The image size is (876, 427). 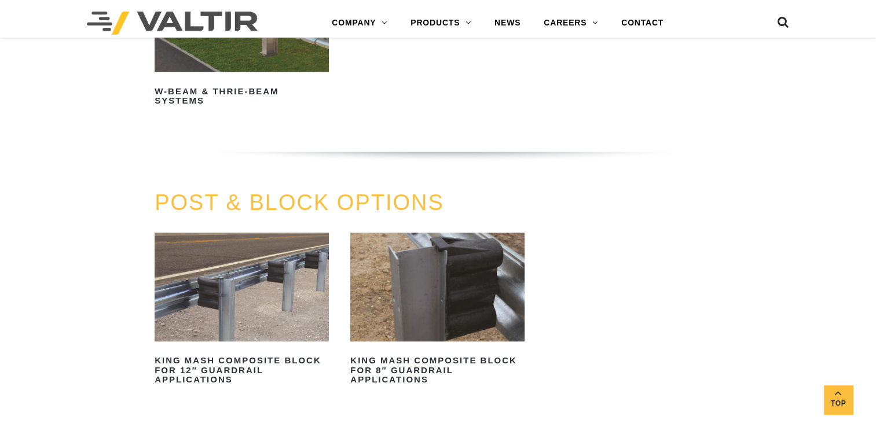 I want to click on h2: W-Beam & Thrie-Beam Systems, so click(x=241, y=96).